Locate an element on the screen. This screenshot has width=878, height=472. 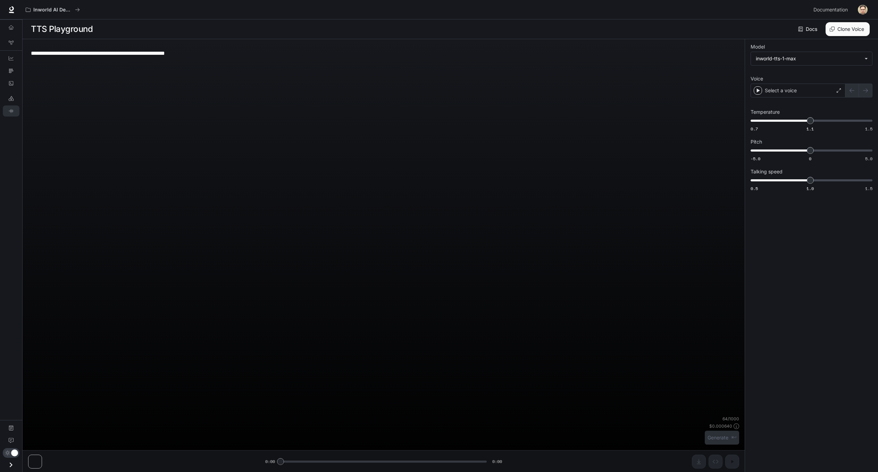
p: Talking speed is located at coordinates (766, 172).